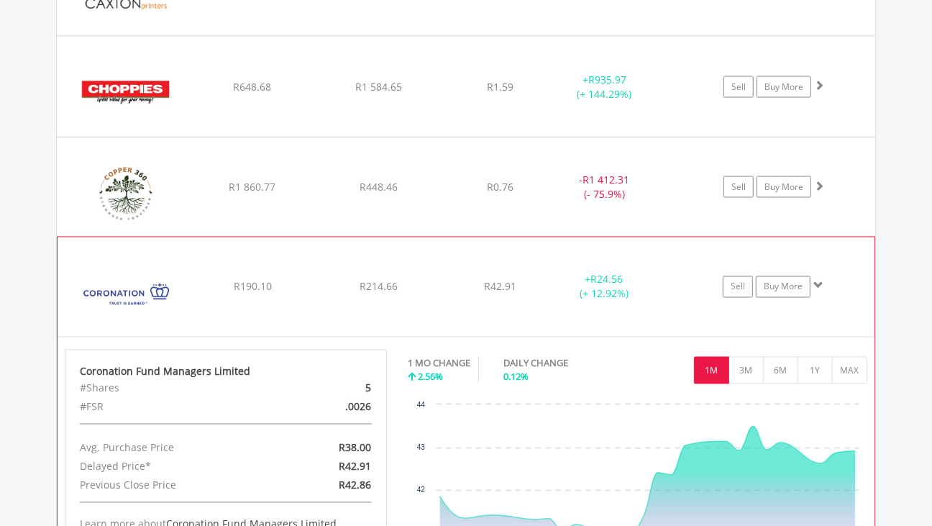 The image size is (932, 526). Describe the element at coordinates (252, 186) in the screenshot. I see `span: R1 860.77` at that location.